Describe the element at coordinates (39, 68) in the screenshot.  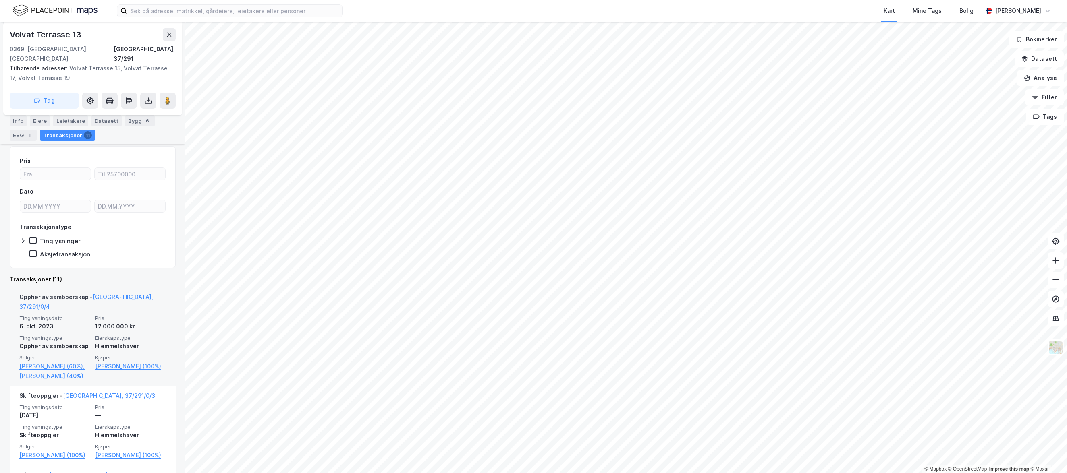
I see `span: Tilhørende adresser:` at that location.